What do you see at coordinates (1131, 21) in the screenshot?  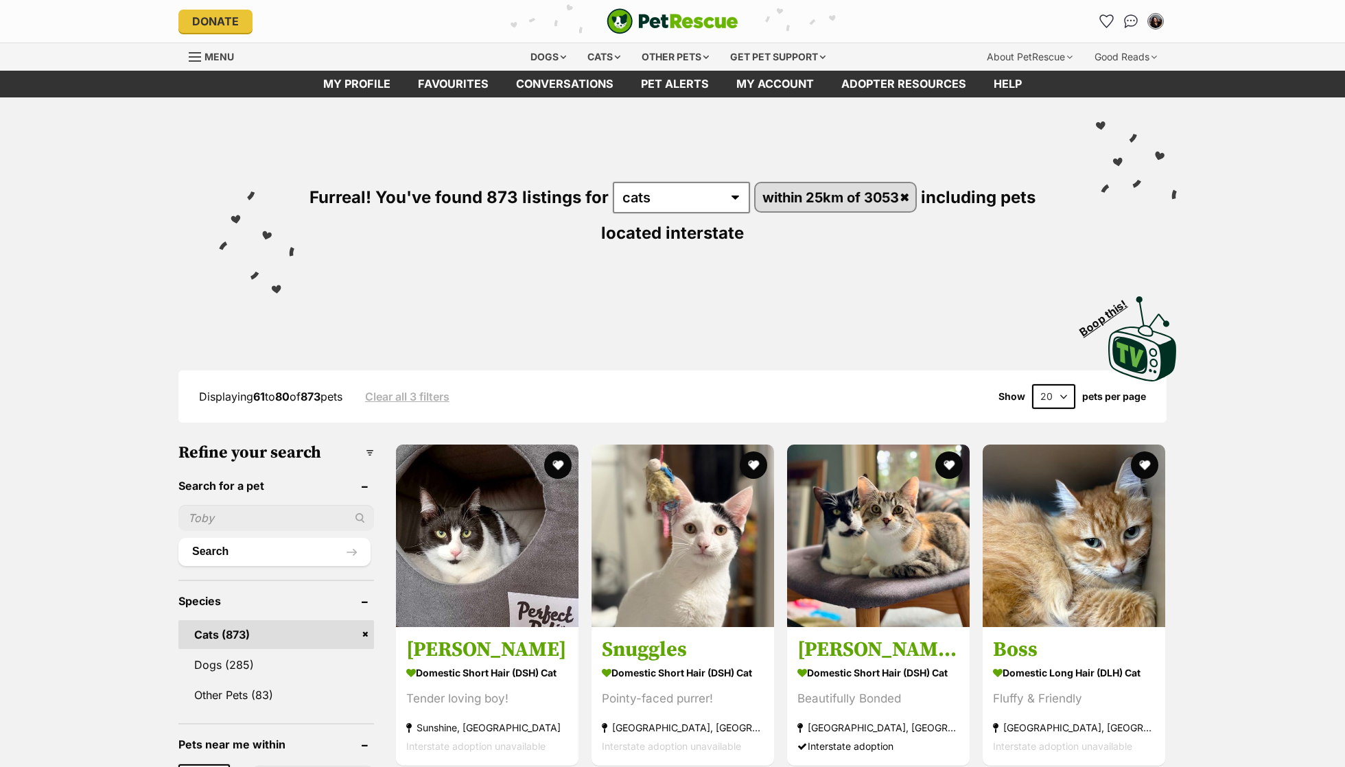 I see `img: chat-41dd97257d64d25036548639549fe6c8038ab92f7586957e7f3b1b290dea8141.svg` at bounding box center [1131, 21].